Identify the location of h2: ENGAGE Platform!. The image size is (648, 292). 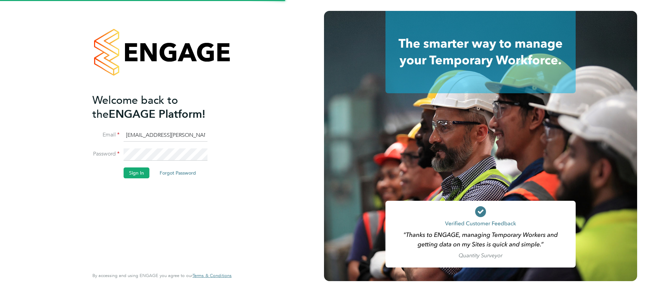
(159, 107).